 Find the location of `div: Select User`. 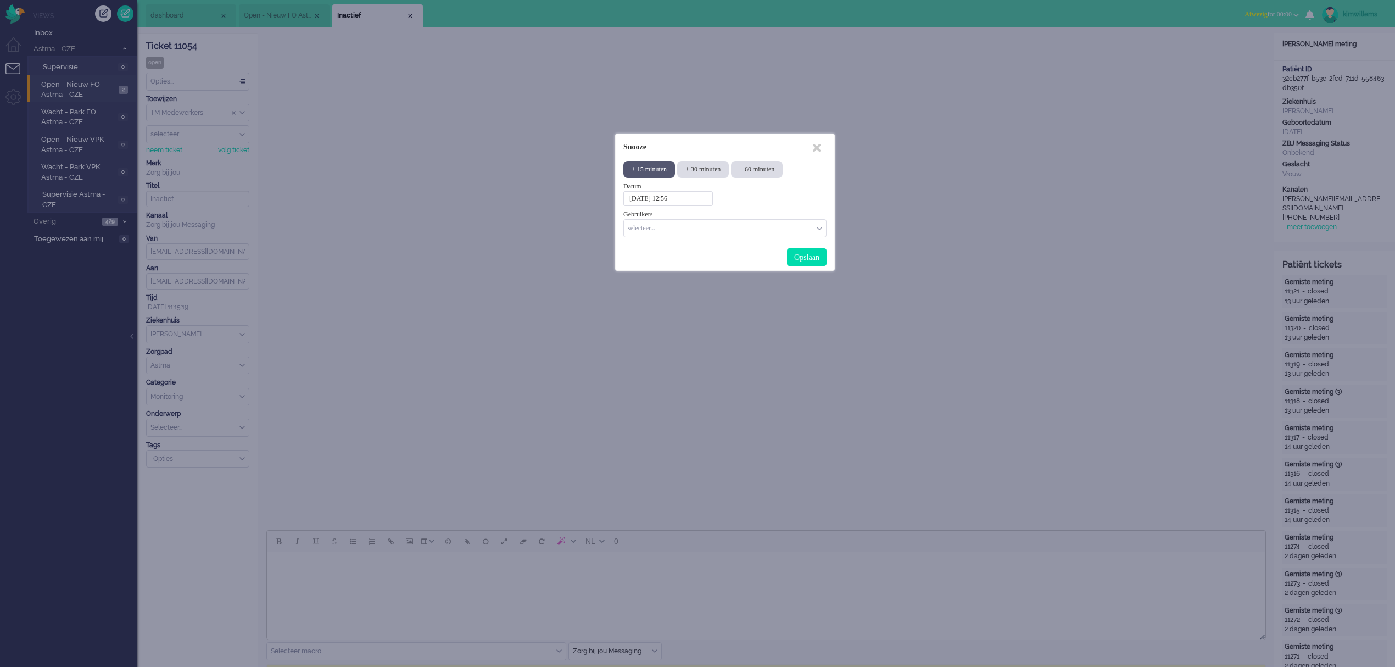

div: Select User is located at coordinates (725, 228).